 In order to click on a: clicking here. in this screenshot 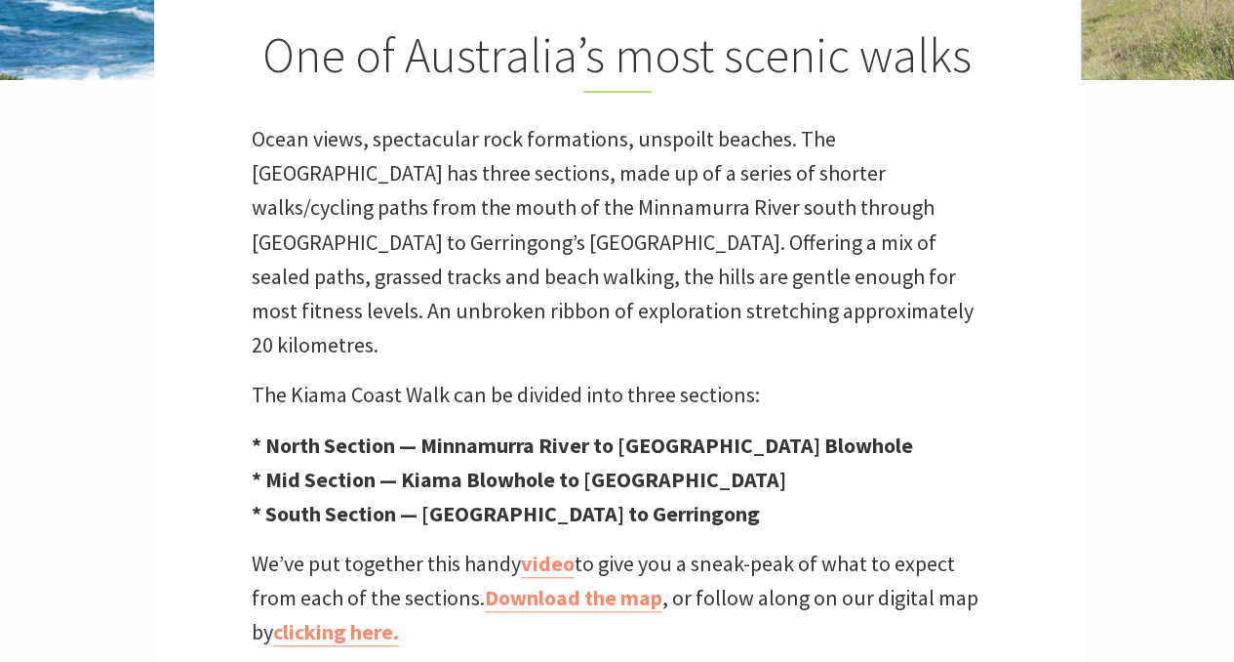, I will do `click(336, 631)`.